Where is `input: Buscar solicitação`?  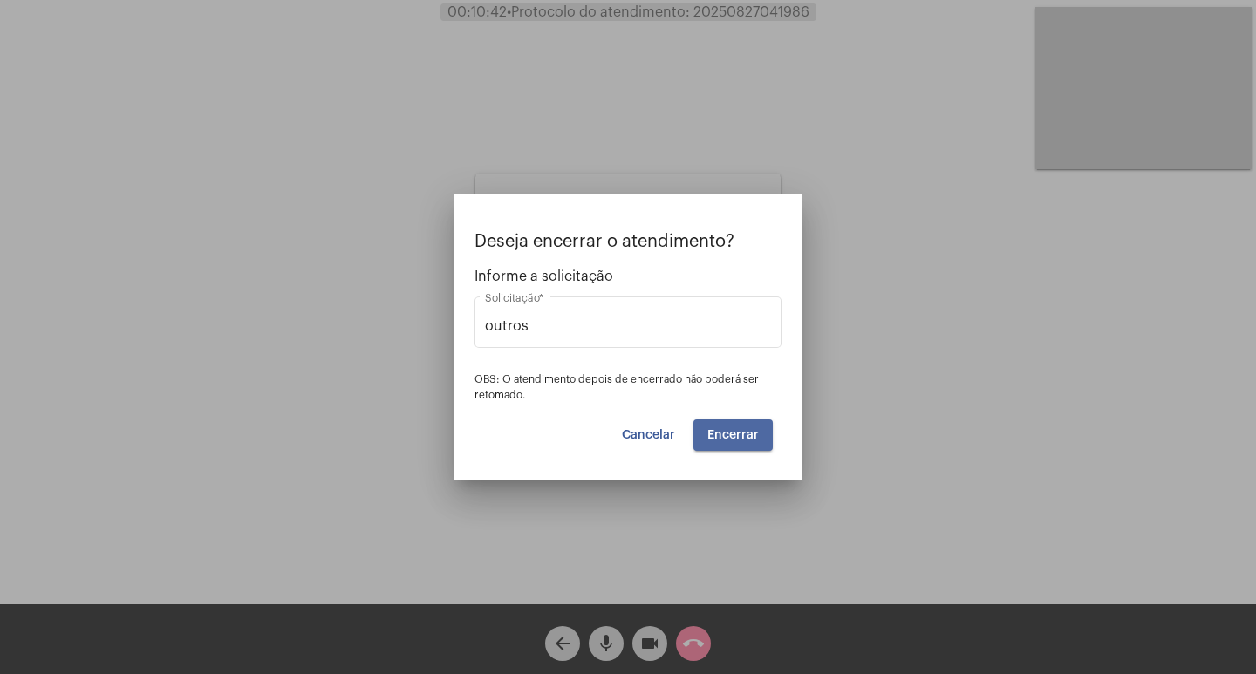
input: Buscar solicitação is located at coordinates (628, 326).